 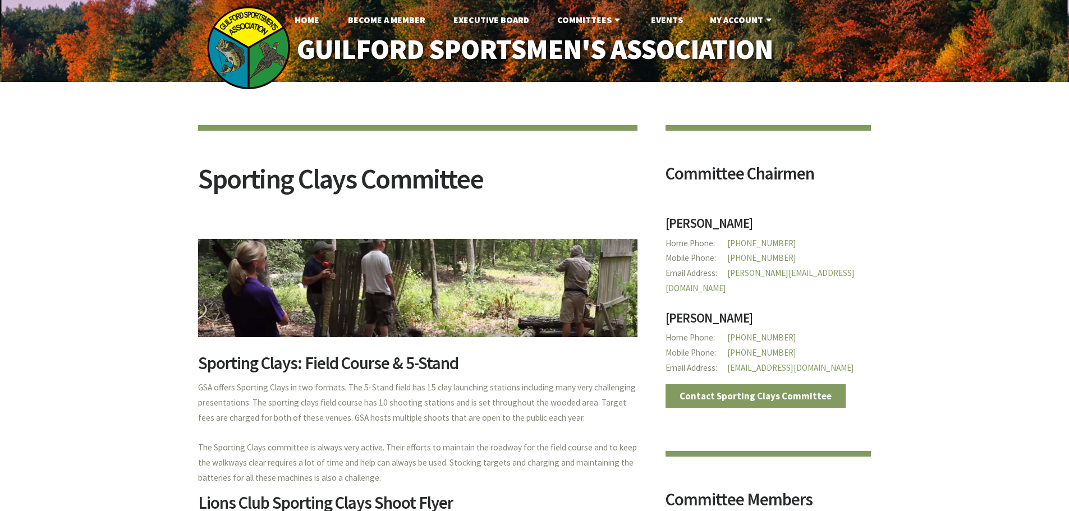 I want to click on a: Events, so click(x=667, y=20).